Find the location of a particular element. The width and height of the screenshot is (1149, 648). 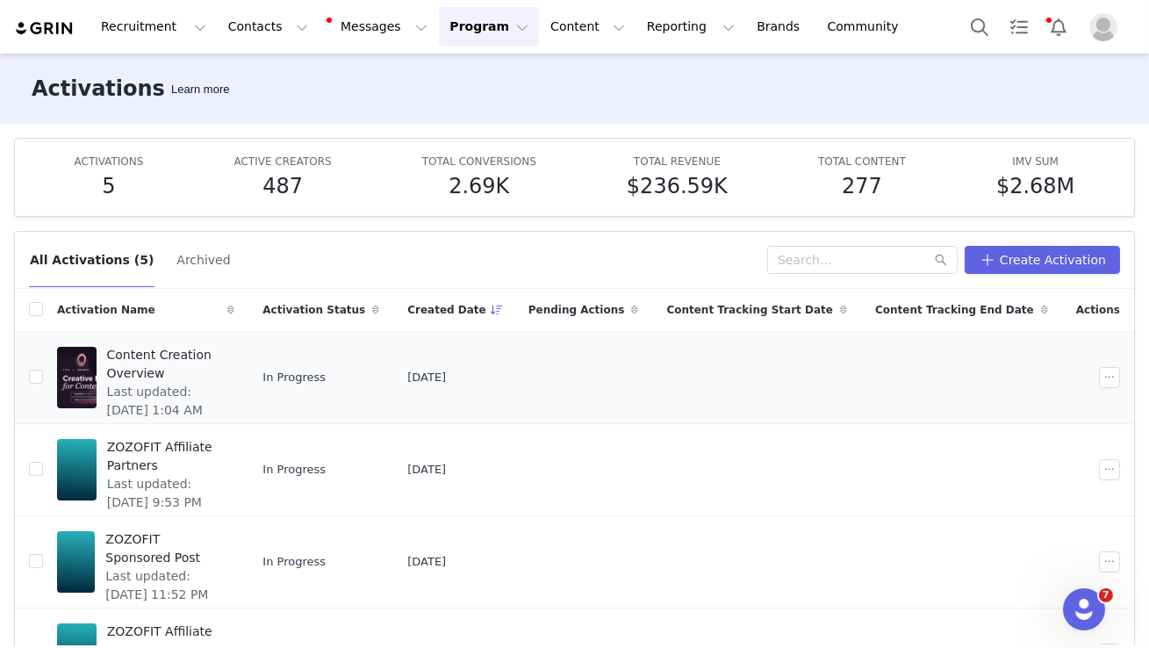

span: Content Tracking Start Date is located at coordinates (750, 310).